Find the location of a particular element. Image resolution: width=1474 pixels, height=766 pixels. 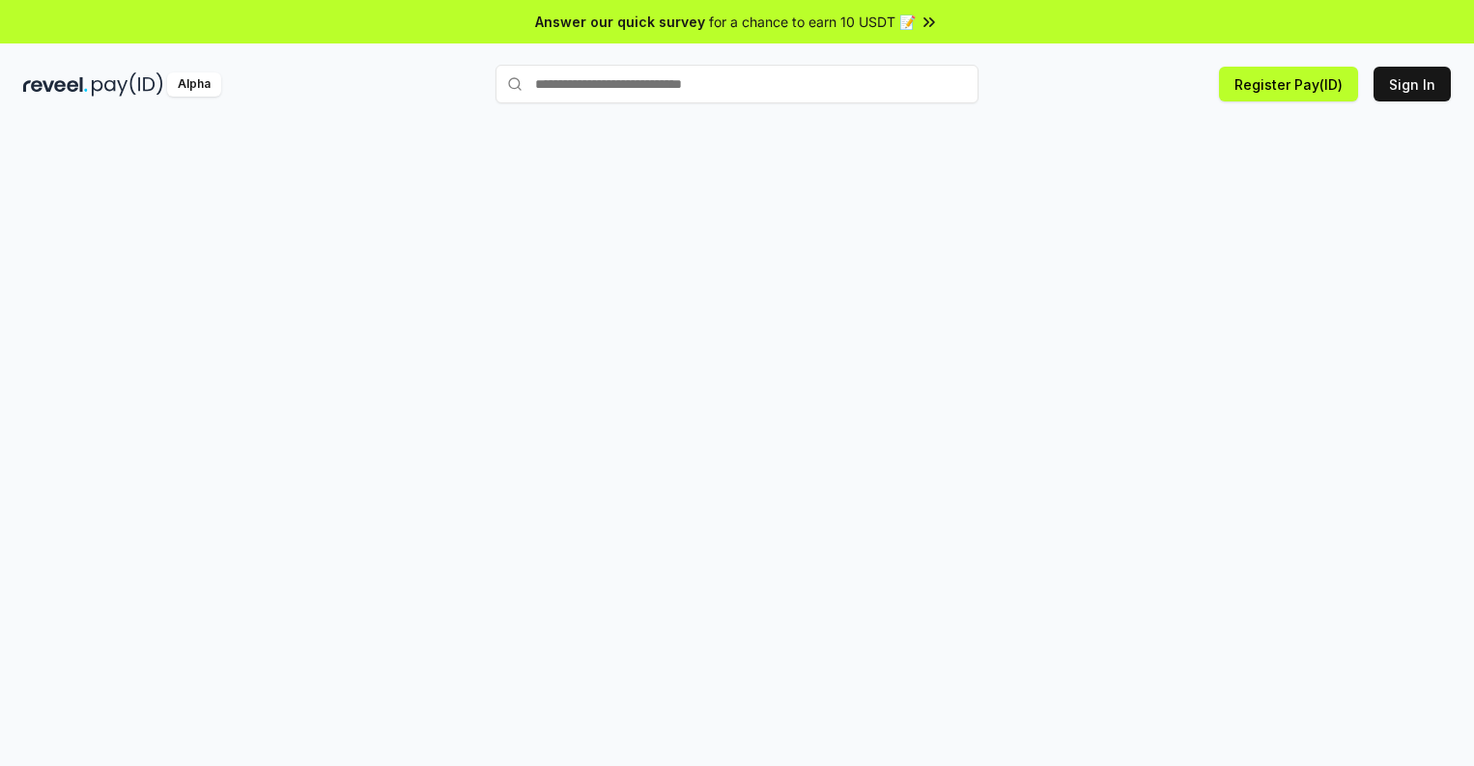

img: reveel_dark is located at coordinates (55, 84).